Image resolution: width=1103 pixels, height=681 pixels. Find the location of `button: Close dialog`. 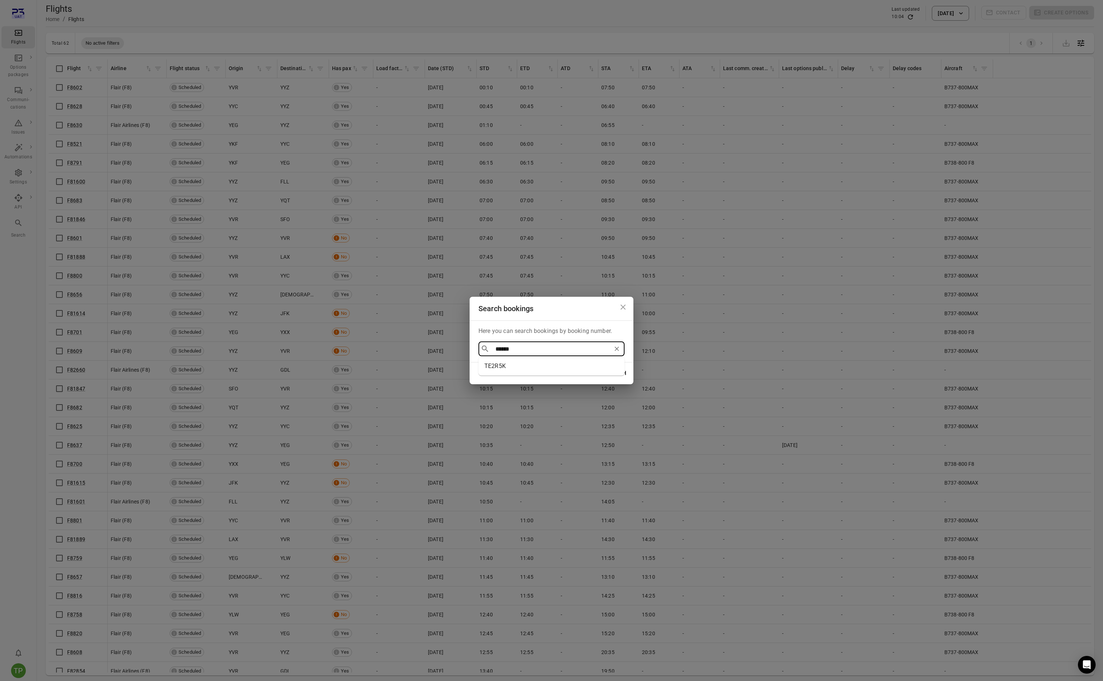

button: Close dialog is located at coordinates (623, 307).